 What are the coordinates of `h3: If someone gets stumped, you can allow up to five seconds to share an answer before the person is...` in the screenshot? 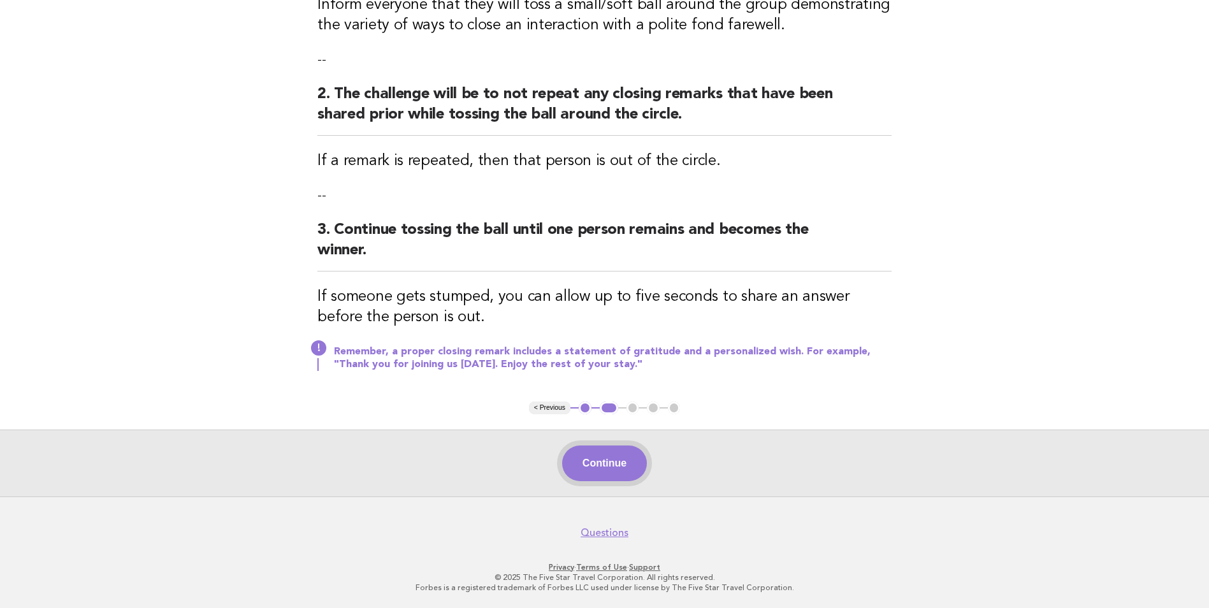 It's located at (604, 307).